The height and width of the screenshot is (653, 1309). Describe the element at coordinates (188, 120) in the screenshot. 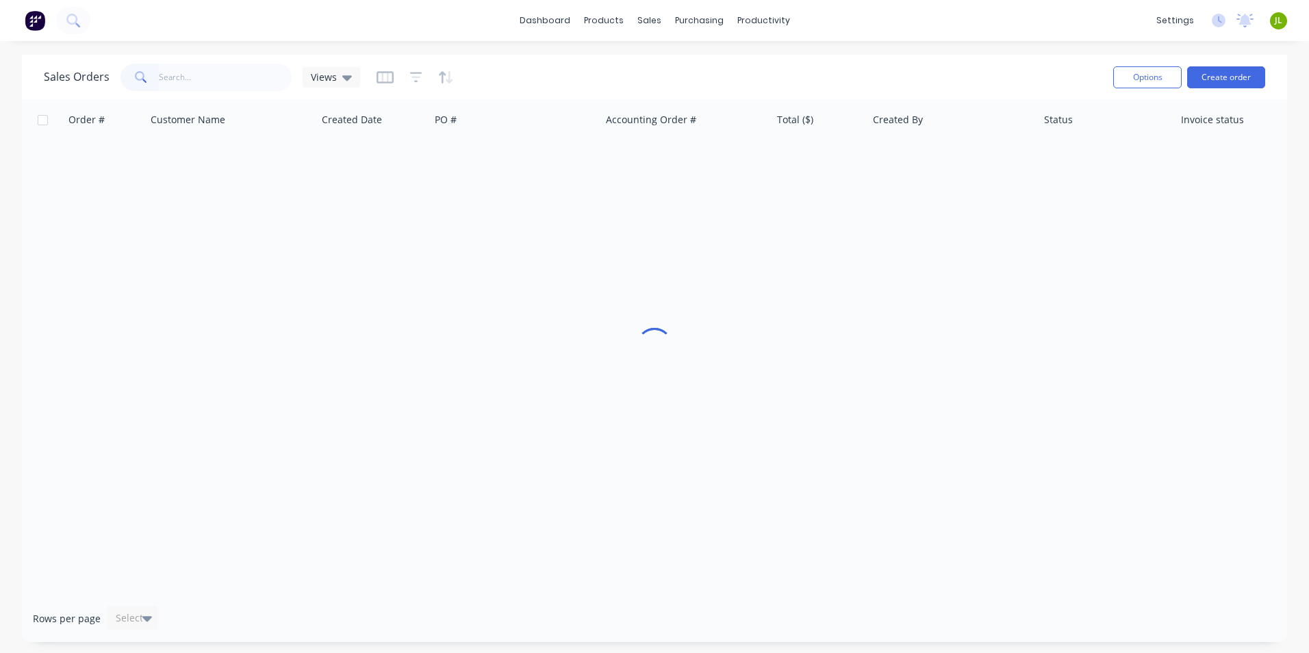

I see `div: Customer Name` at that location.